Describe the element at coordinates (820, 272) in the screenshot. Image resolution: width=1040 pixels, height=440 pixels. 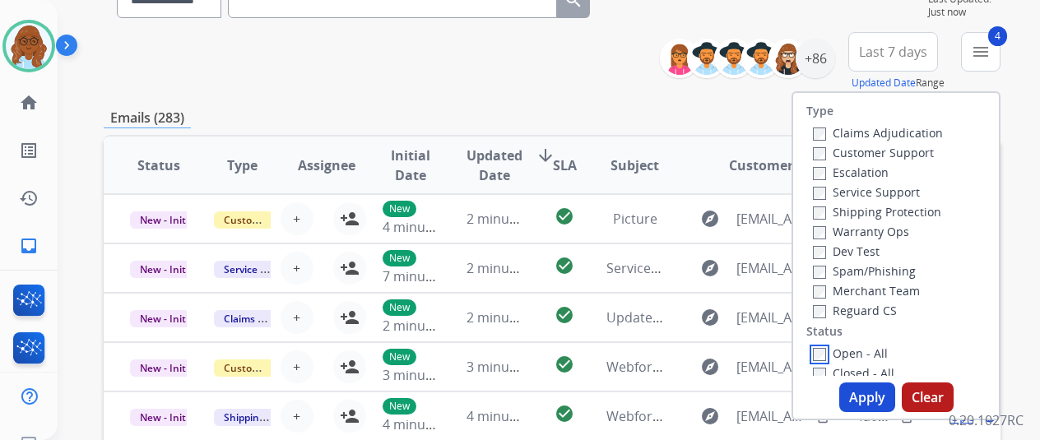
I see `input: Spam/Phishing` at that location.